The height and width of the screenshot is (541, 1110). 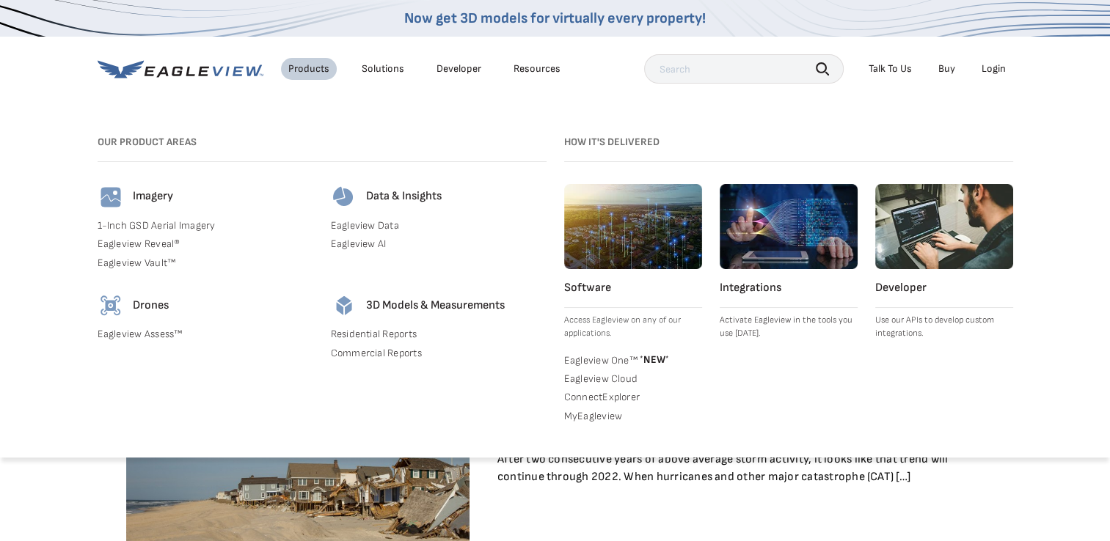 What do you see at coordinates (344, 197) in the screenshot?
I see `img: data-icon.svg` at bounding box center [344, 197].